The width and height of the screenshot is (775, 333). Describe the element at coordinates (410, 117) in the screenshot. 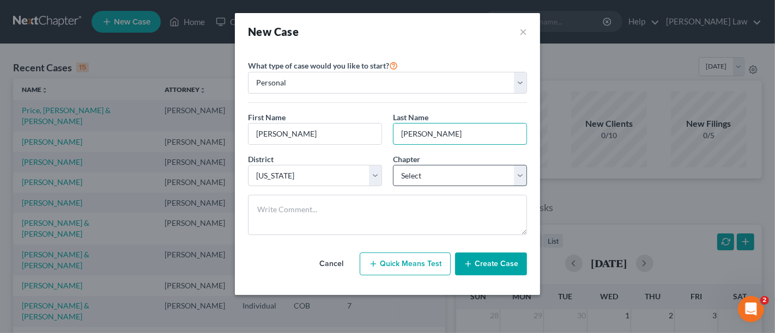

I see `span: Last Name` at that location.